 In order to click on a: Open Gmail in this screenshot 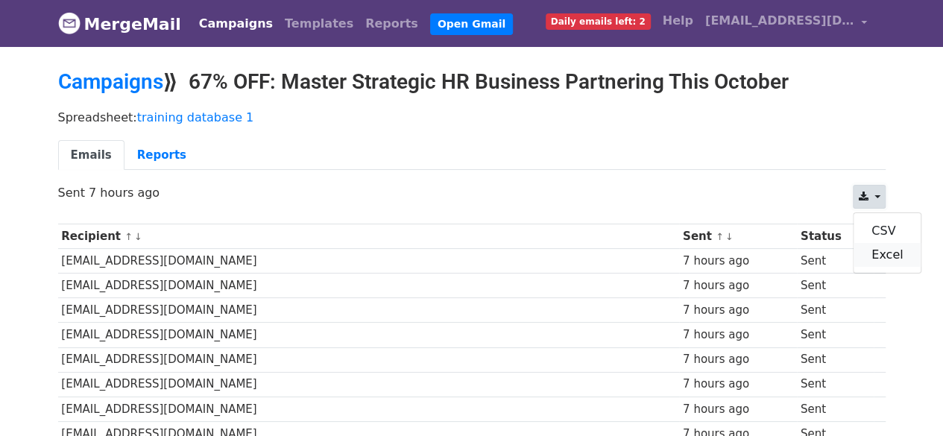, I will do `click(471, 24)`.